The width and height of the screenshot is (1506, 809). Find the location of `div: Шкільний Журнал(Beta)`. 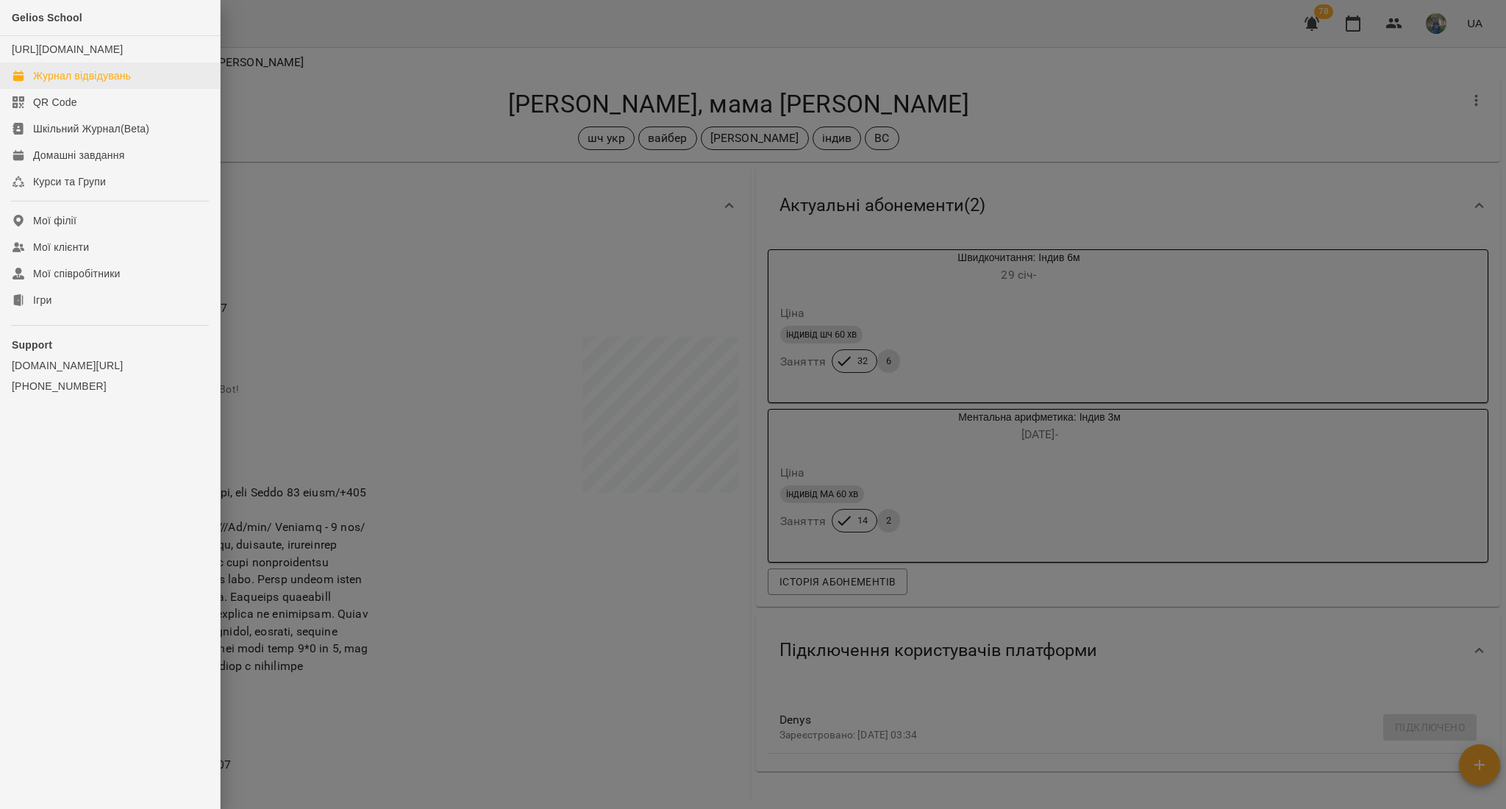

div: Шкільний Журнал(Beta) is located at coordinates (91, 129).